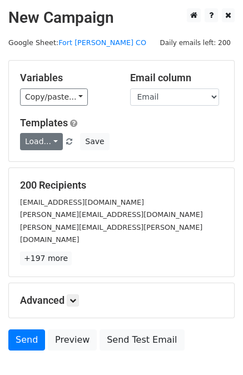 This screenshot has width=243, height=375. What do you see at coordinates (195, 43) in the screenshot?
I see `span: Daily emails left: 200` at bounding box center [195, 43].